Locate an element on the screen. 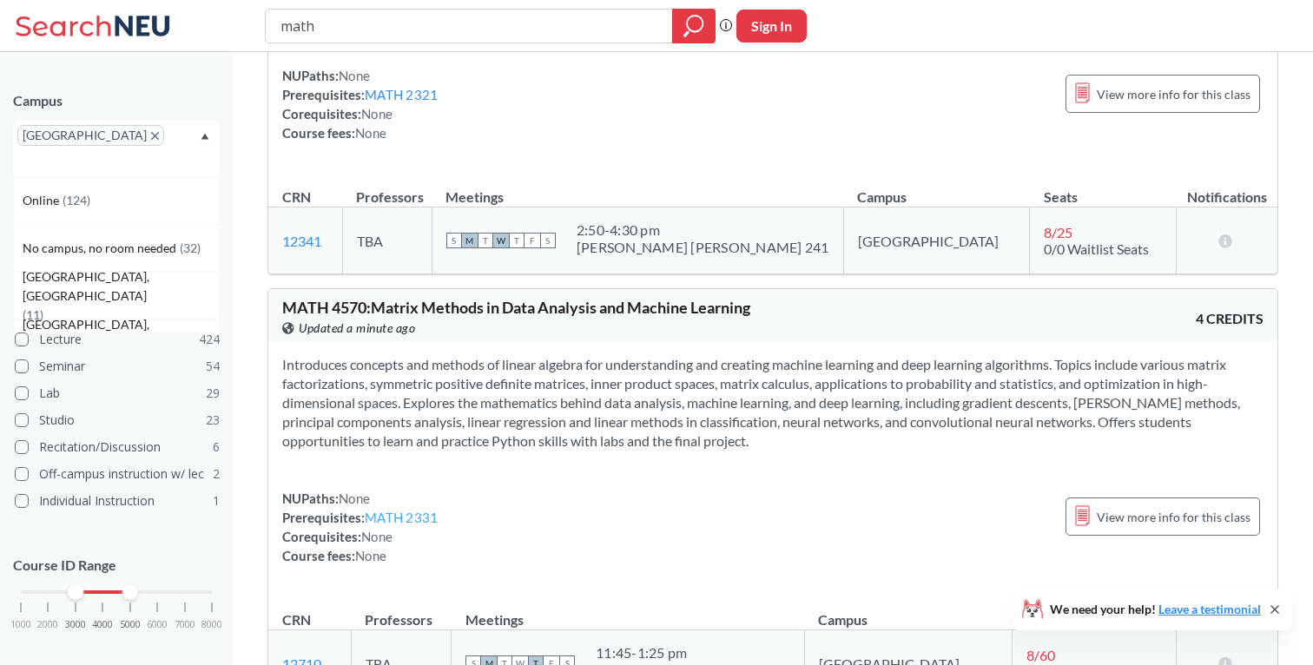  span: 2000 is located at coordinates (48, 624).